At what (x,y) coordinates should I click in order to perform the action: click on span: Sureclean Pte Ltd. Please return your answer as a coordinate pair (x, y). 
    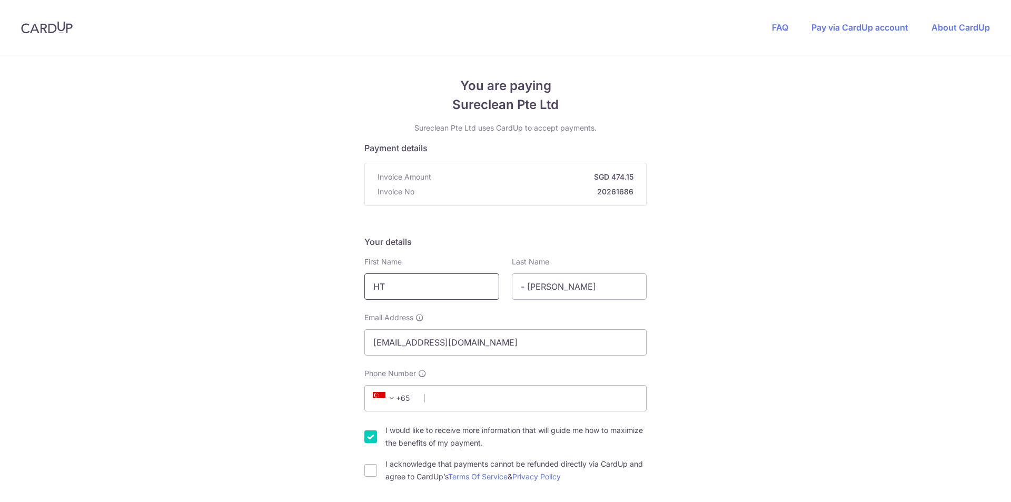
    Looking at the image, I should click on (506, 105).